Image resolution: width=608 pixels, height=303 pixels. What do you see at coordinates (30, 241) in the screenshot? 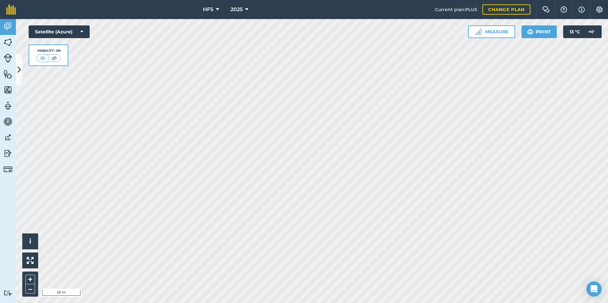
I see `span: i` at bounding box center [30, 241].